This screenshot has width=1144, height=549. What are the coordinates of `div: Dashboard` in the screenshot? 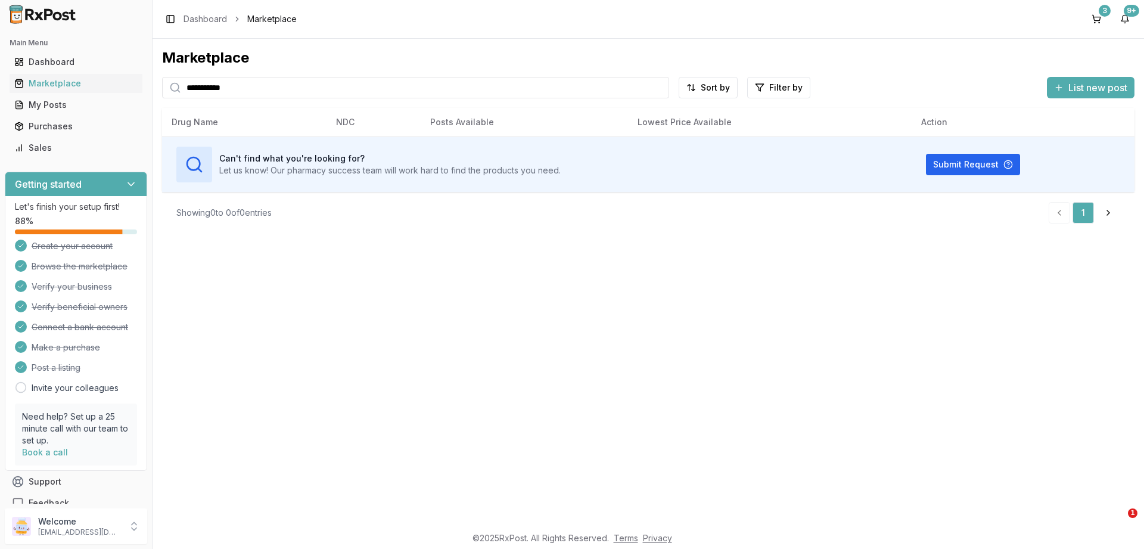 It's located at (76, 62).